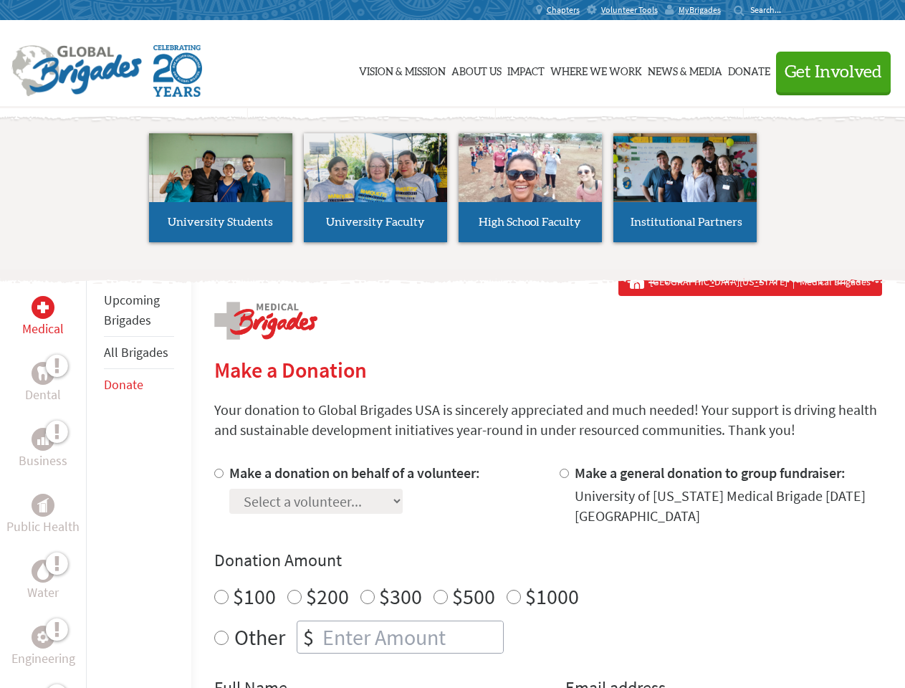 This screenshot has width=905, height=688. Describe the element at coordinates (328, 596) in the screenshot. I see `label: $200` at that location.